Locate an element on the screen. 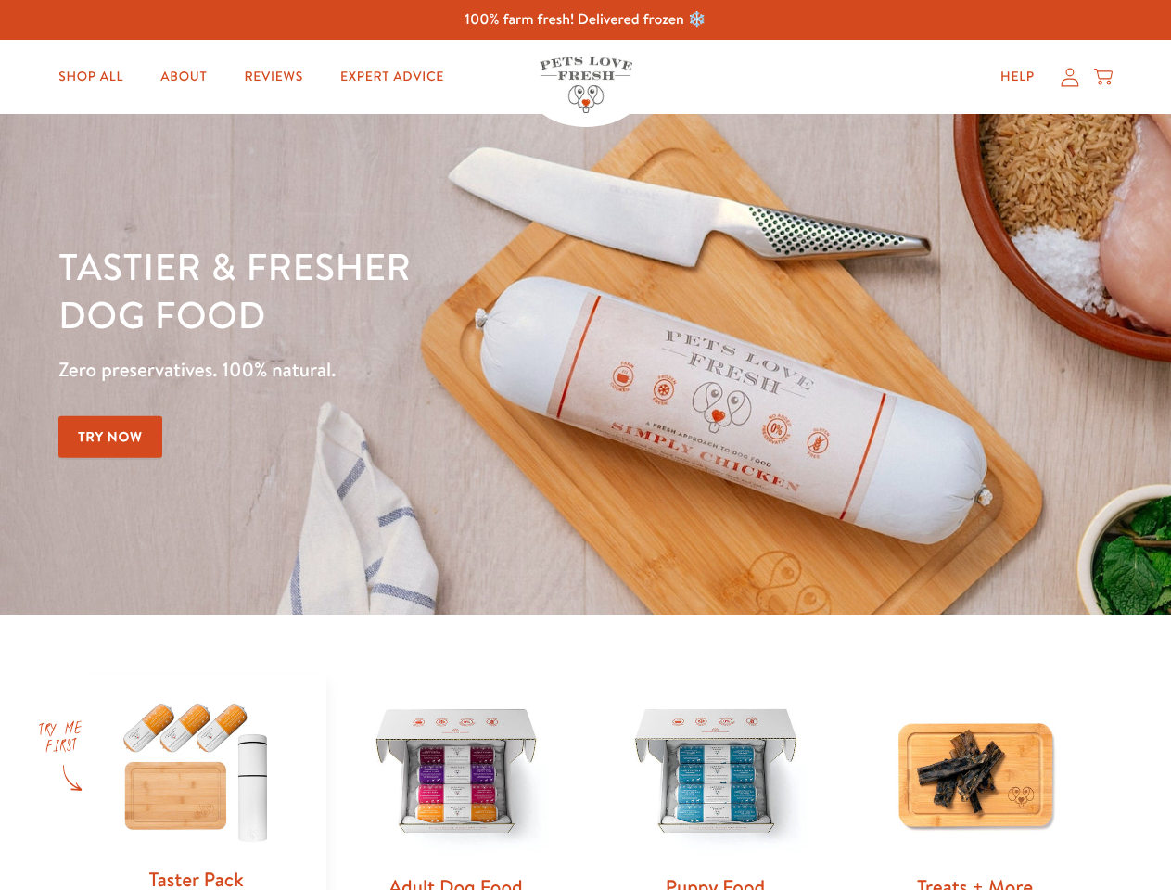 This screenshot has width=1171, height=890. a: Try Now is located at coordinates (110, 437).